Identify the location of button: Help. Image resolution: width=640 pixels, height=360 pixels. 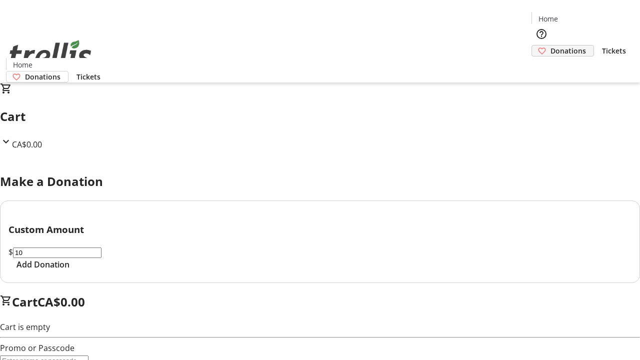
(541, 34).